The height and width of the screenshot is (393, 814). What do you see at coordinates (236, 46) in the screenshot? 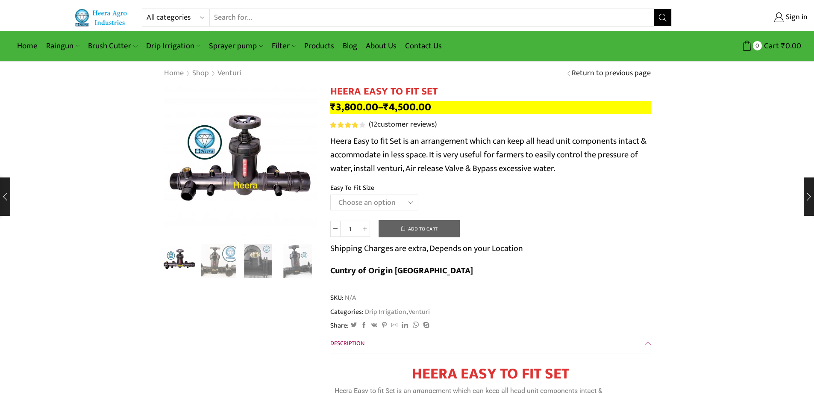
I see `a: Sprayer pump` at bounding box center [236, 46].